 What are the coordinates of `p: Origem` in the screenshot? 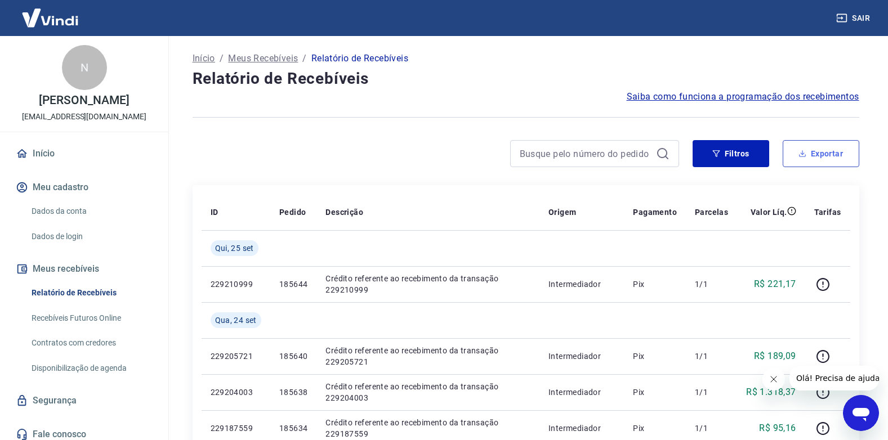 It's located at (562, 212).